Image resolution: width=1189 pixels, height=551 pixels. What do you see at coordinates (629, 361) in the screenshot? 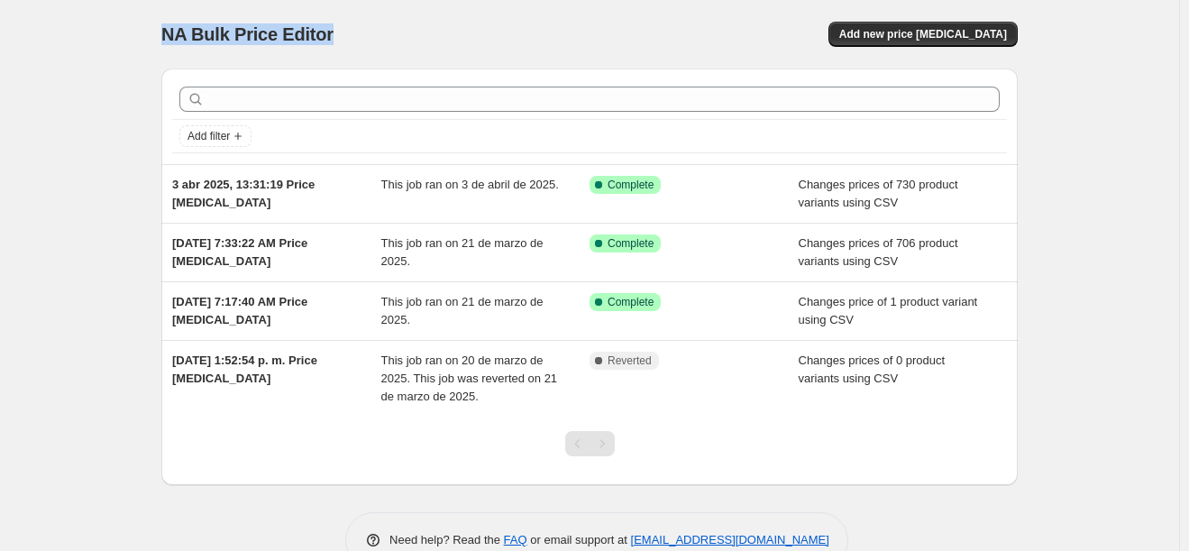
I see `span: Reverted` at bounding box center [629, 361].